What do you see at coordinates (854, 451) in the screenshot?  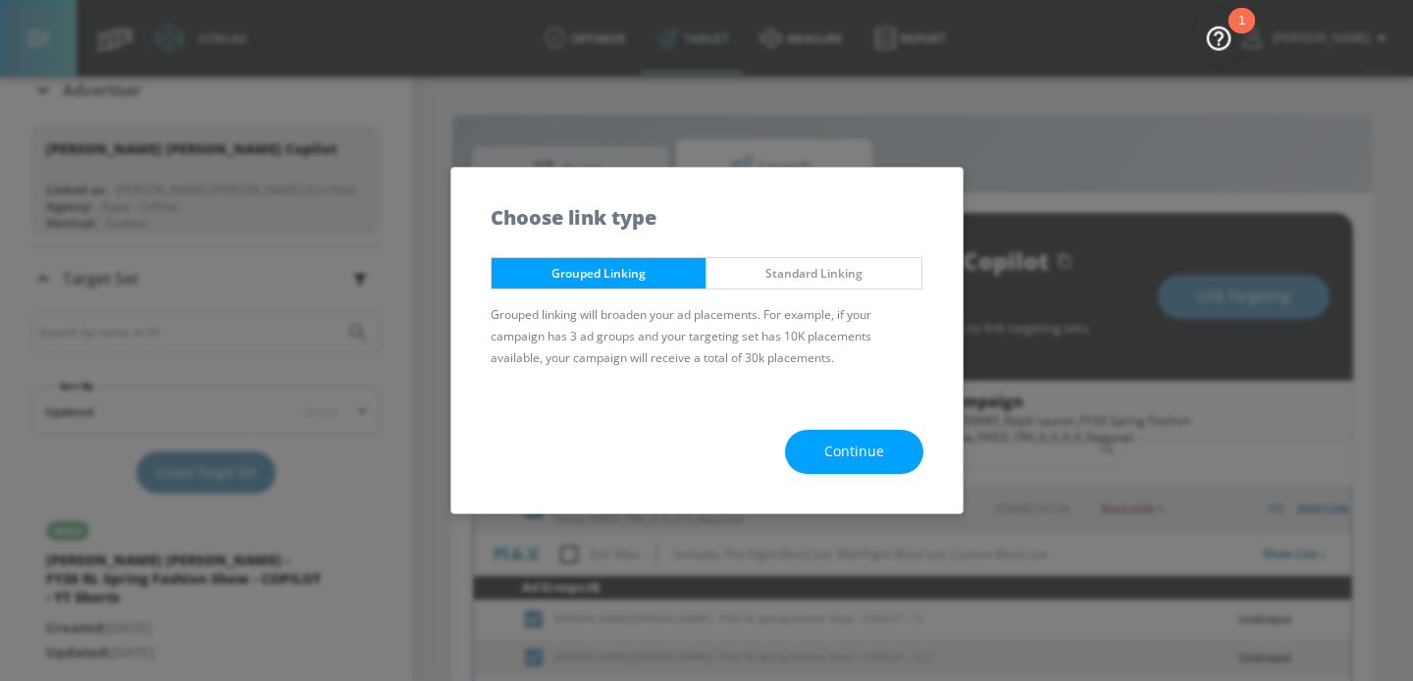 I see `span: Continue` at bounding box center [854, 451].